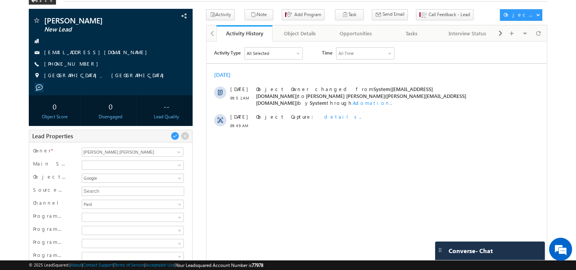 Image resolution: width=576 pixels, height=270 pixels. Describe the element at coordinates (135, 75) in the screenshot. I see `span: details` at that location.